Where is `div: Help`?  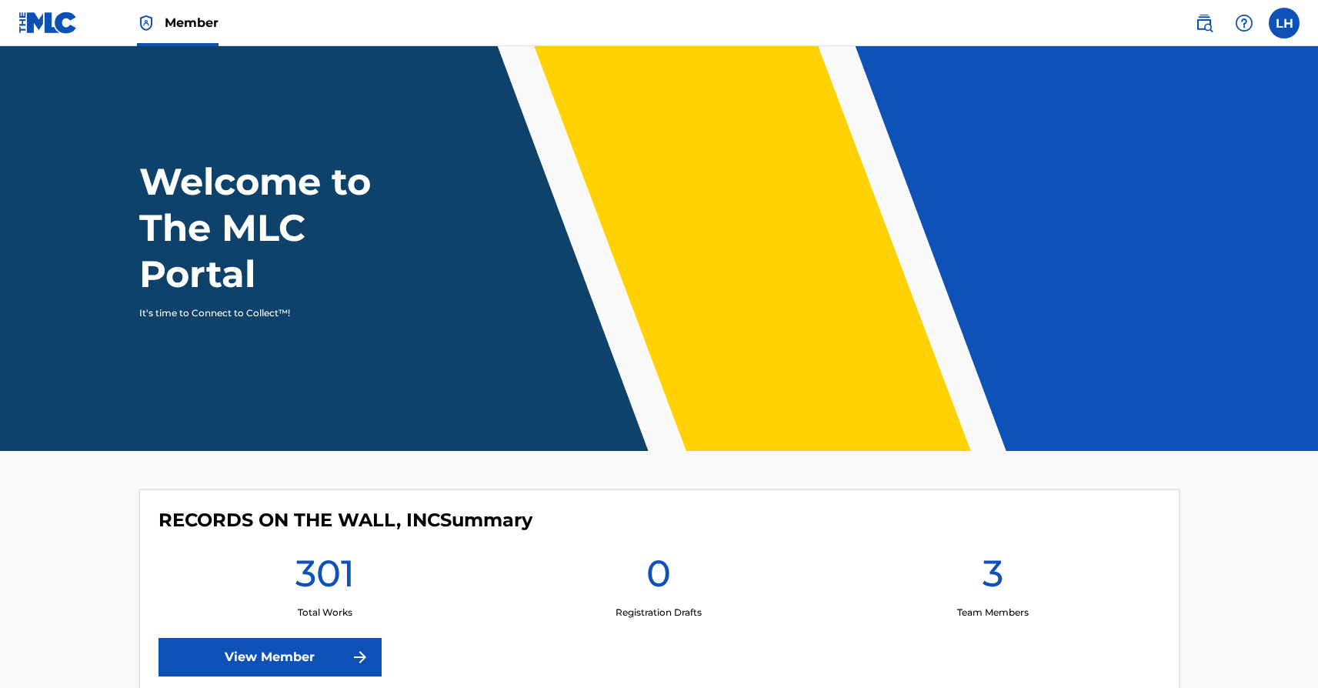 div: Help is located at coordinates (1244, 23).